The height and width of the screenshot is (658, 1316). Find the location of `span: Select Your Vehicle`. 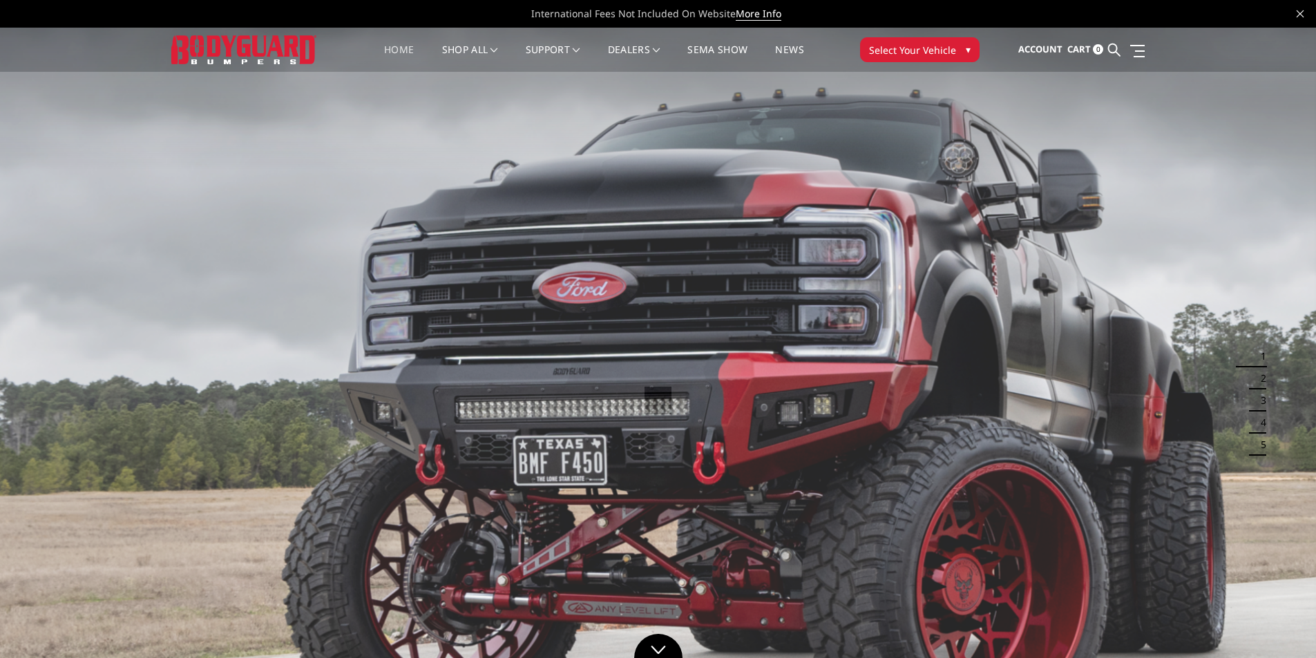

span: Select Your Vehicle is located at coordinates (913, 50).